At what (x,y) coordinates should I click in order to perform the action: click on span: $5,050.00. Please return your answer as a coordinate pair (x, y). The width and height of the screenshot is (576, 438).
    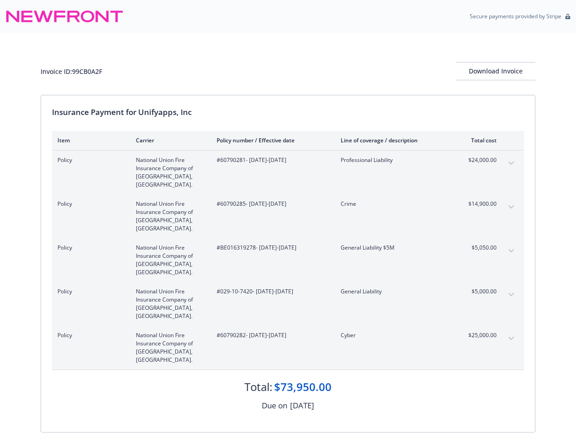
    Looking at the image, I should click on (479, 248).